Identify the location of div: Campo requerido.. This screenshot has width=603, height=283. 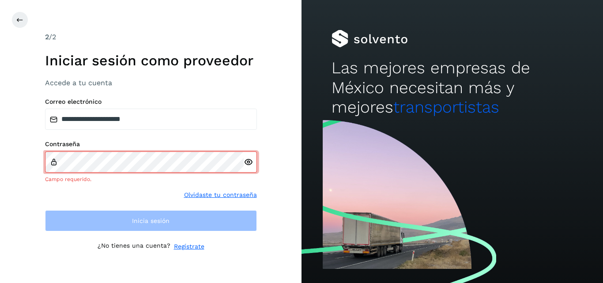
(151, 179).